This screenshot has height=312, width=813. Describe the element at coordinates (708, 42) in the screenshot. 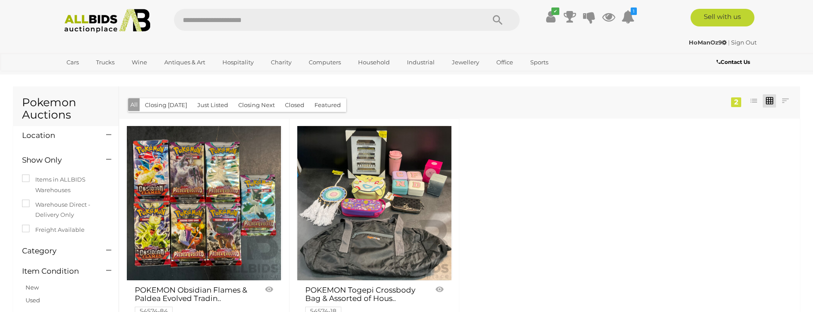

I see `strong: HoManOz9` at that location.